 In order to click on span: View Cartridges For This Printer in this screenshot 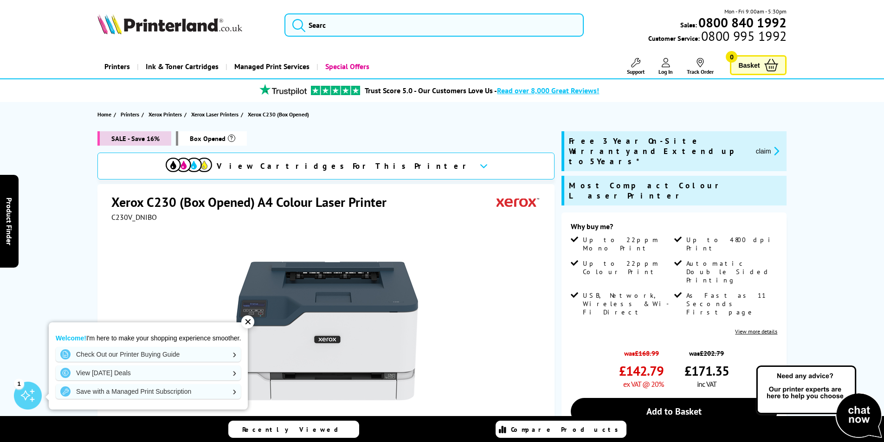, I will do `click(344, 166)`.